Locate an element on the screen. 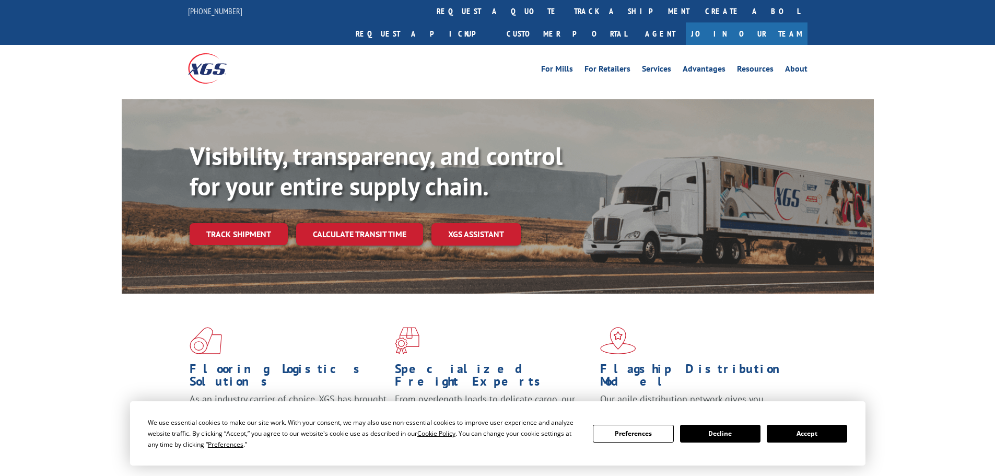 The width and height of the screenshot is (995, 476). a: Track shipment is located at coordinates (239, 234).